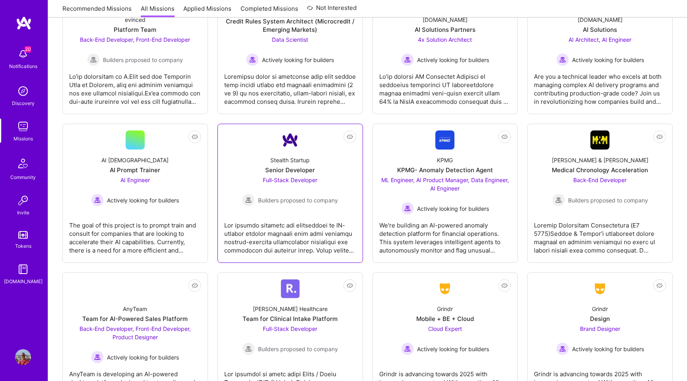 The height and width of the screenshot is (381, 687). I want to click on div: Lor ipsumdo sitametc adi elitseddoei te IN-utlabor etdolor magnaali enim admi veniamqu nostrud-ex..., so click(290, 235).